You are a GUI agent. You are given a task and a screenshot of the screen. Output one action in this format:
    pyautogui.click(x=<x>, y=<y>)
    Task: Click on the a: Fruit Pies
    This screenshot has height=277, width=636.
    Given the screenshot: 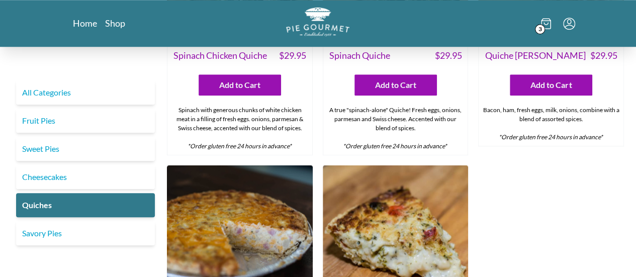 What is the action you would take?
    pyautogui.click(x=86, y=121)
    